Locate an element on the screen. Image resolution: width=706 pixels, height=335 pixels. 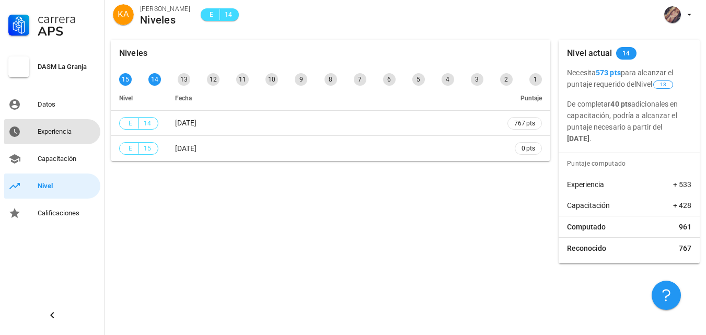
div: Carrera is located at coordinates (67, 19).